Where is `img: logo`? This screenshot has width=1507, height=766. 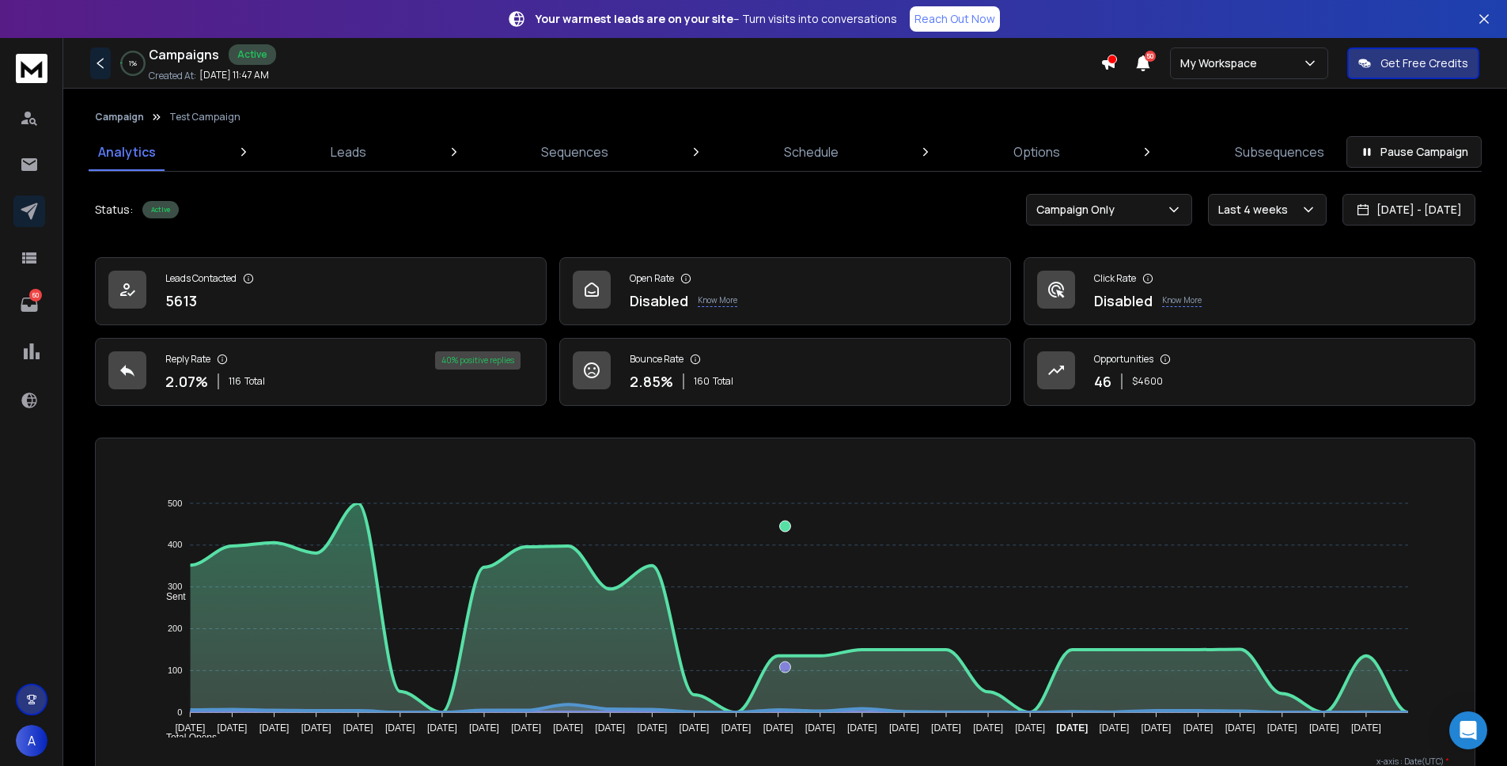 img: logo is located at coordinates (32, 68).